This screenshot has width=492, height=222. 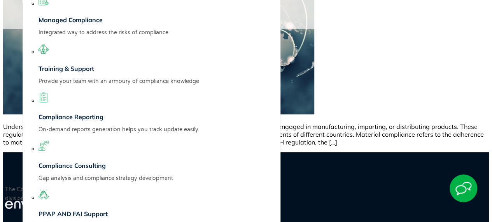 What do you see at coordinates (71, 117) in the screenshot?
I see `a: Compliance Reporting` at bounding box center [71, 117].